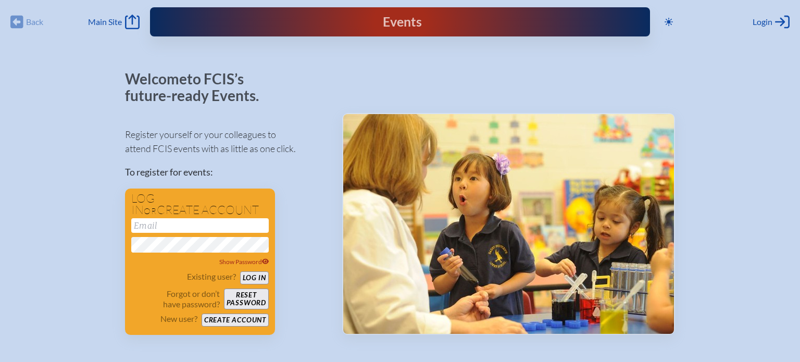  Describe the element at coordinates (762, 22) in the screenshot. I see `span: Login` at that location.